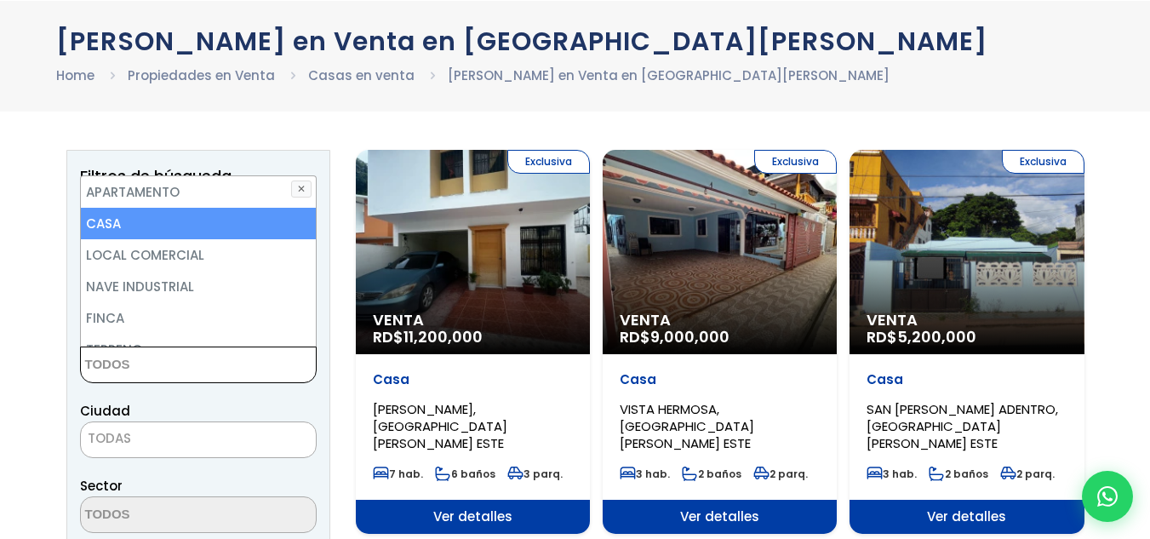 The width and height of the screenshot is (1150, 539). Describe the element at coordinates (198, 255) in the screenshot. I see `li: LOCAL COMERCIAL` at that location.